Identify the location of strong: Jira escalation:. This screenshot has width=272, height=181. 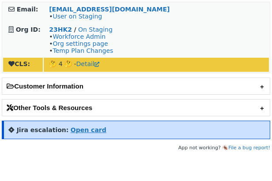
(43, 130).